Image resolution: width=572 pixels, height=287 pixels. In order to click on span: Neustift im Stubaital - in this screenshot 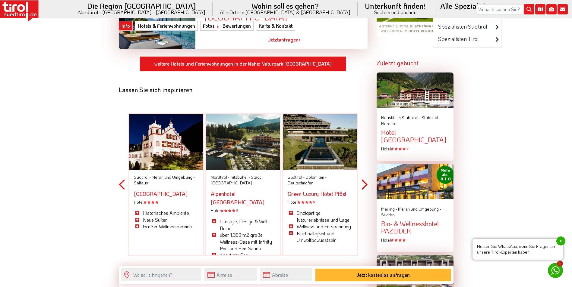, I will do `click(400, 117)`.